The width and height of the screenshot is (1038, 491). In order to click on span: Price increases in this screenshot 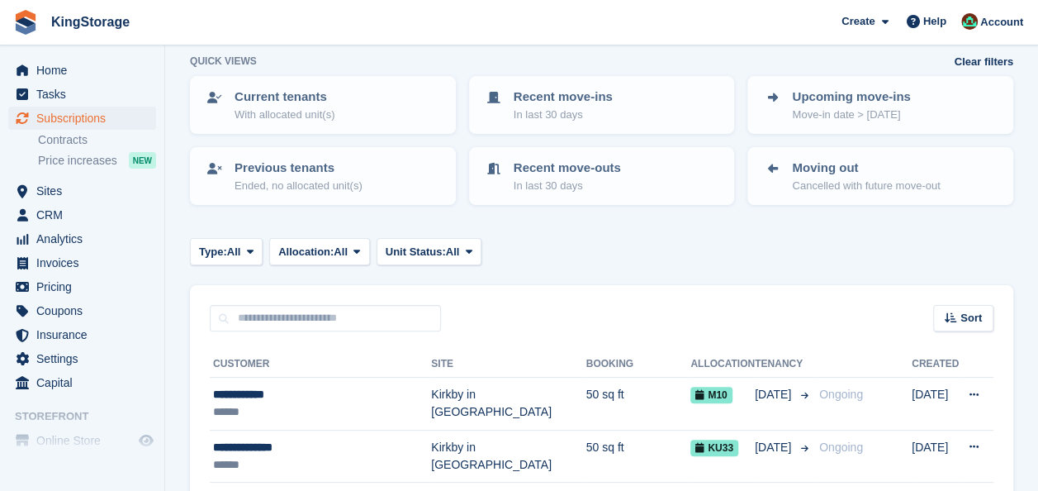, I will do `click(78, 160)`.